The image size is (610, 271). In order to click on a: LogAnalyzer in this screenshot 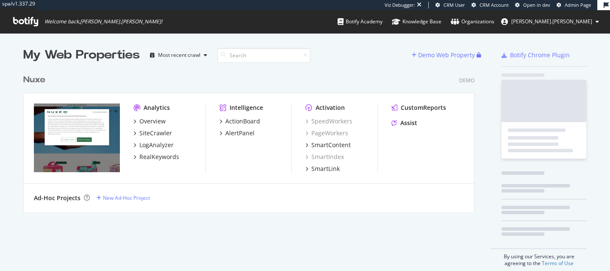, I will do `click(153, 145)`.